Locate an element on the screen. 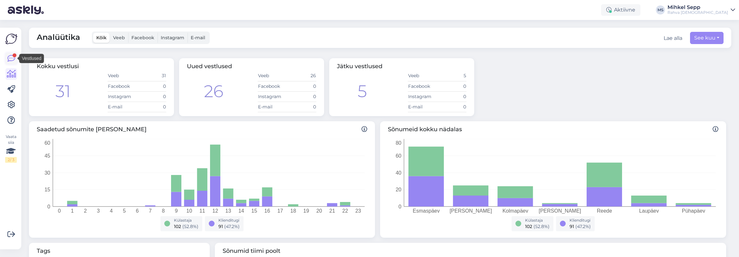  tspan: 30 is located at coordinates (47, 173).